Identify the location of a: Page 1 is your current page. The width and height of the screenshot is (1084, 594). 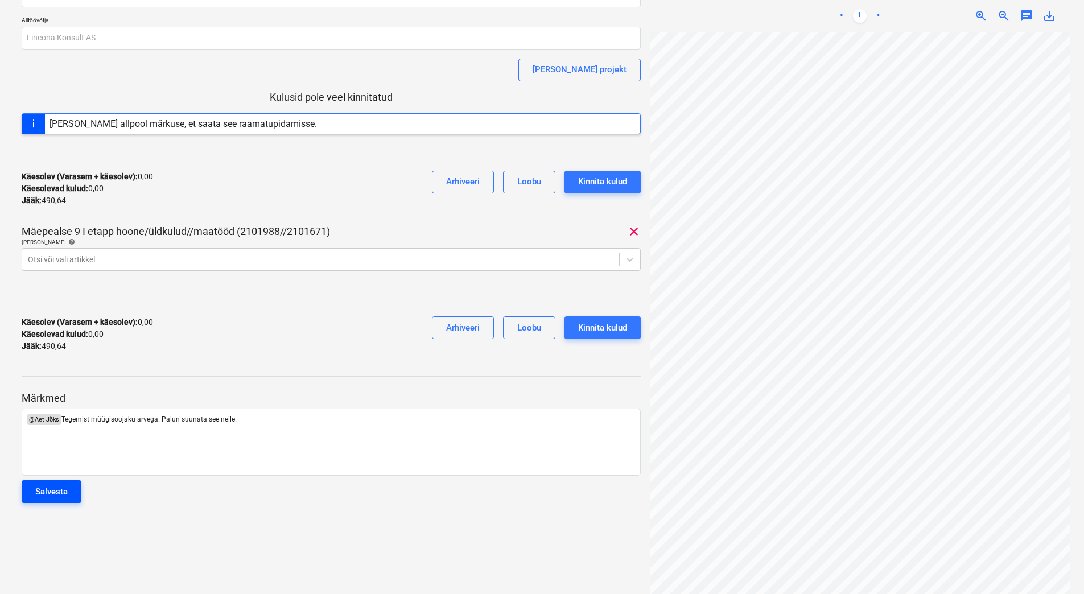
(860, 16).